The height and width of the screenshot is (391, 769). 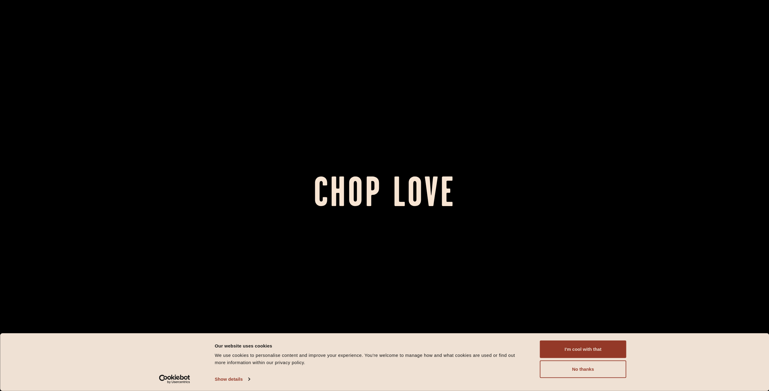 I want to click on a: Usercentrics Cookiebot - opens in a new window, so click(x=174, y=379).